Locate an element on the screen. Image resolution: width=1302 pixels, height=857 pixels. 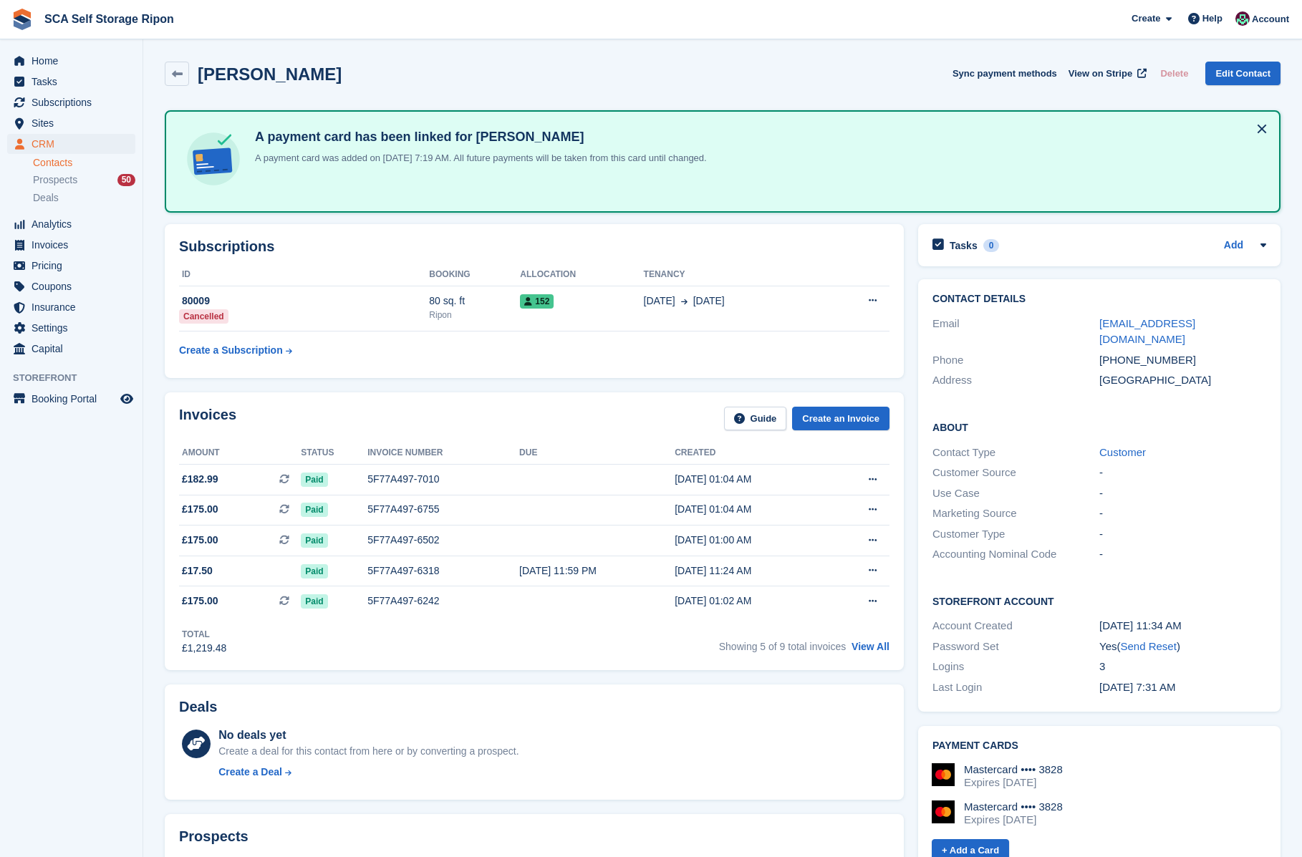
div: £1,219.48 is located at coordinates (204, 648).